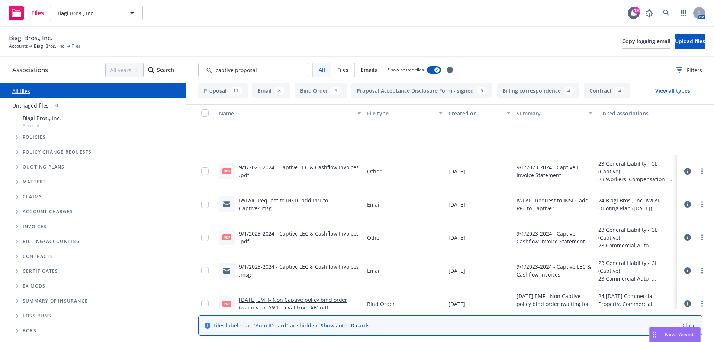 The height and width of the screenshot is (342, 714). Describe the element at coordinates (554, 113) in the screenshot. I see `button: Summary` at that location.